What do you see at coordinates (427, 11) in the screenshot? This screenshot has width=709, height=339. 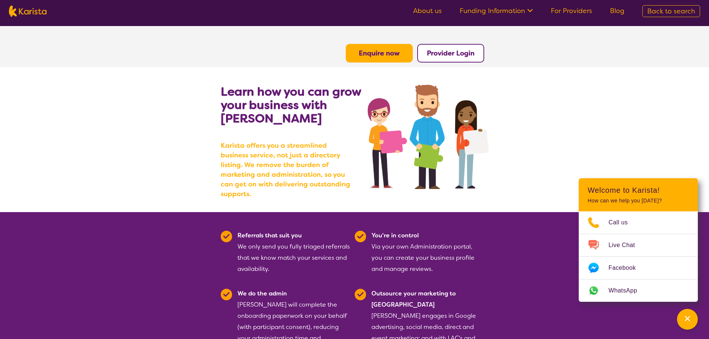 I see `a: About us` at bounding box center [427, 11].